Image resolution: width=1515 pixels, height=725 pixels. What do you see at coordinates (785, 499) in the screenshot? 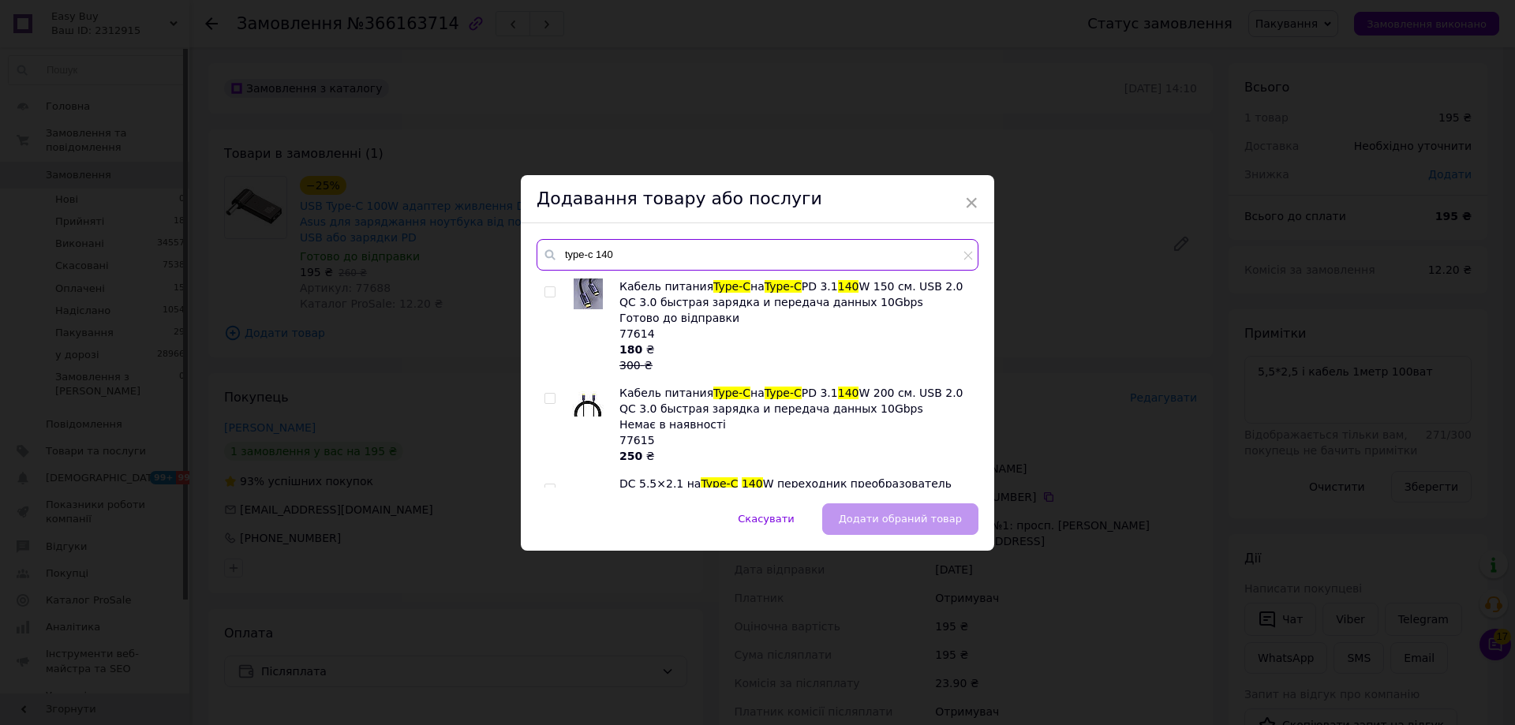
I see `span: W переходник преобразователь питания для зарядки ноутбука от повербанка блока питания` at bounding box center [785, 499].